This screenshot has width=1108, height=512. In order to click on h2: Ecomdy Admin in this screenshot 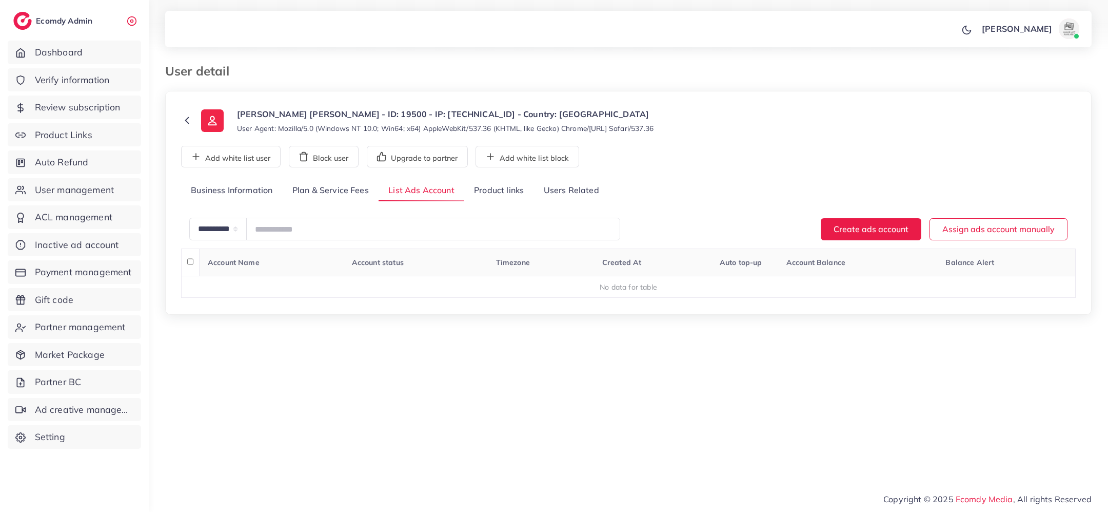, I will do `click(65, 21)`.